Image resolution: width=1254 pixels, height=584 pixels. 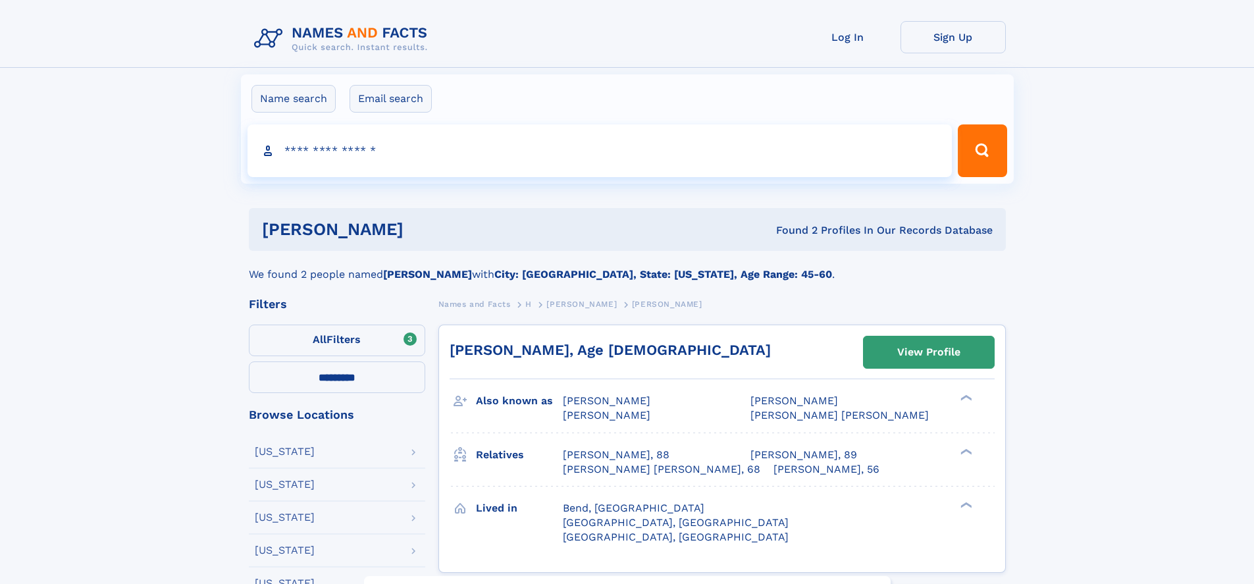 I want to click on h3: Also known as, so click(x=519, y=401).